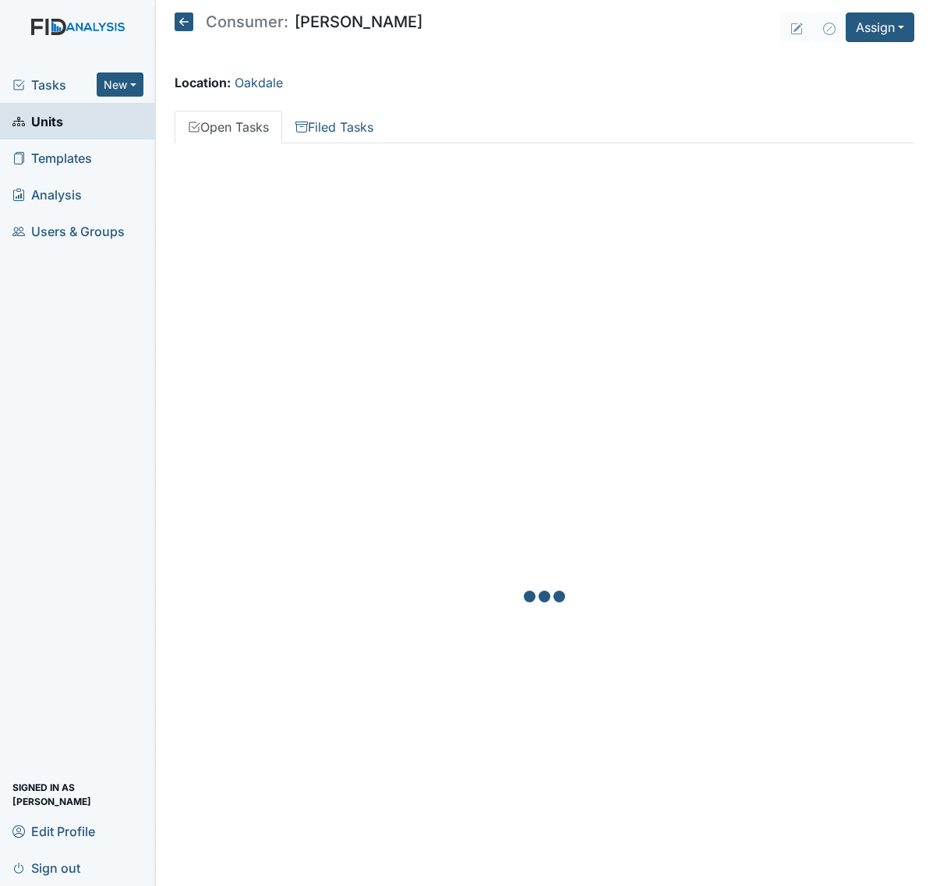  What do you see at coordinates (334, 127) in the screenshot?
I see `a: Filed Tasks` at bounding box center [334, 127].